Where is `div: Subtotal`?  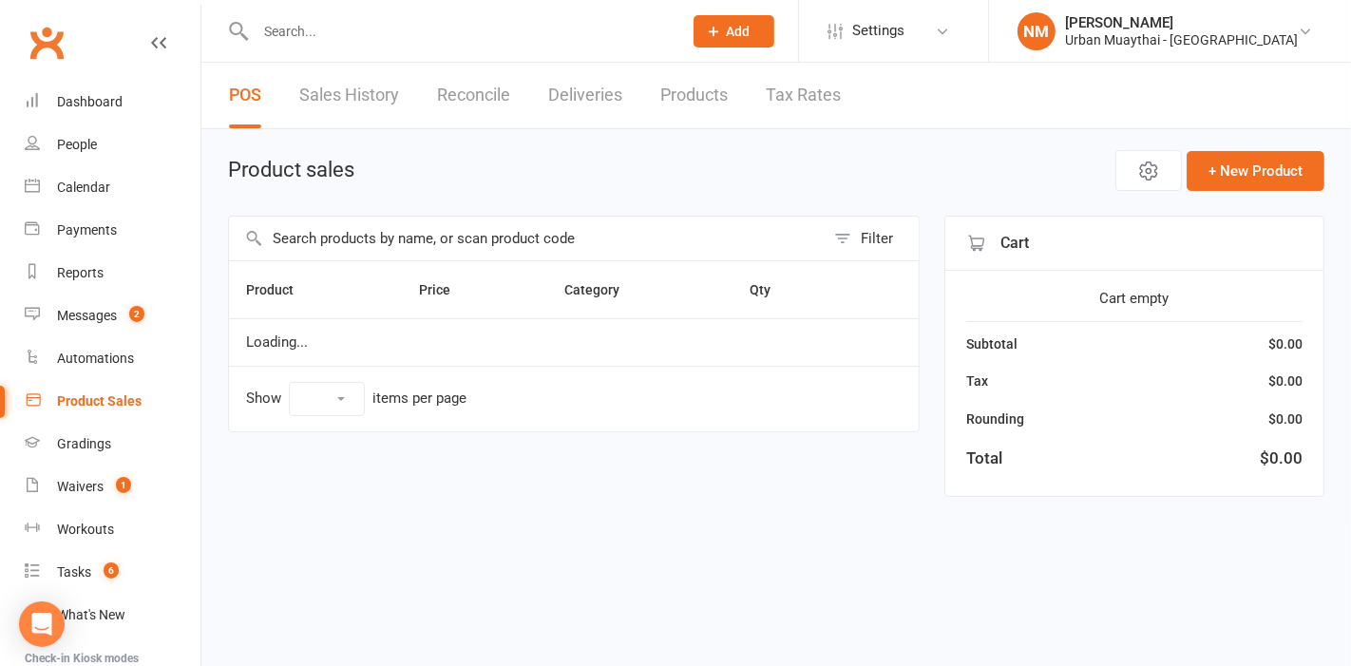
div: Subtotal is located at coordinates (992, 344).